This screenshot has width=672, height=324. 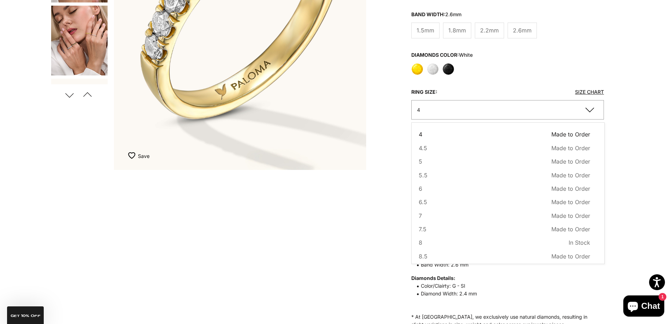 What do you see at coordinates (504, 161) in the screenshot?
I see `button: 5` at bounding box center [504, 161].